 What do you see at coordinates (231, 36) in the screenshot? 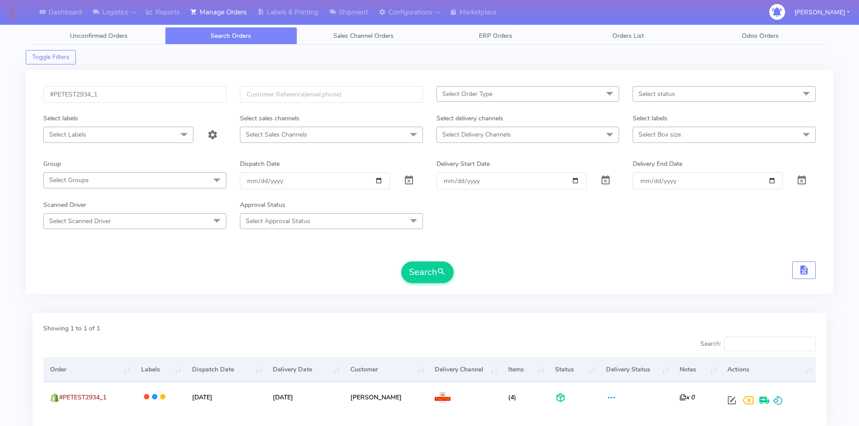
I see `span: Search Orders` at bounding box center [231, 36].